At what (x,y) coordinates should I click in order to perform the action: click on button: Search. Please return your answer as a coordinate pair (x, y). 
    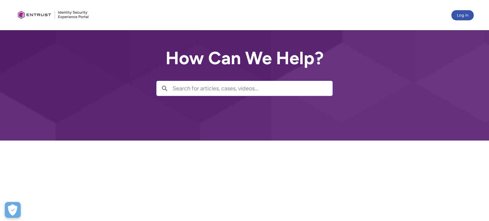
    Looking at the image, I should click on (164, 88).